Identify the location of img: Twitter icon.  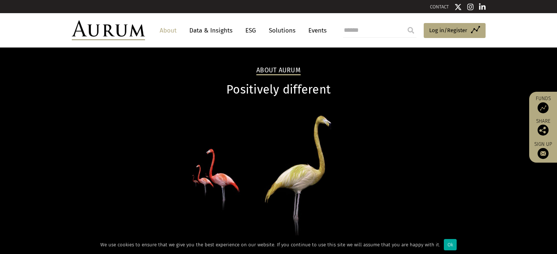
(458, 7).